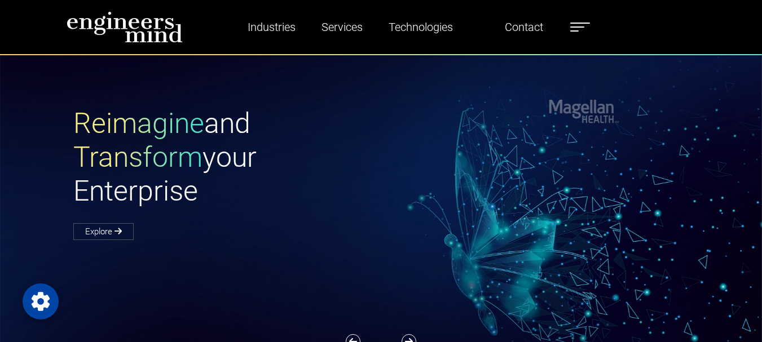  What do you see at coordinates (138, 157) in the screenshot?
I see `span: Transform` at bounding box center [138, 157].